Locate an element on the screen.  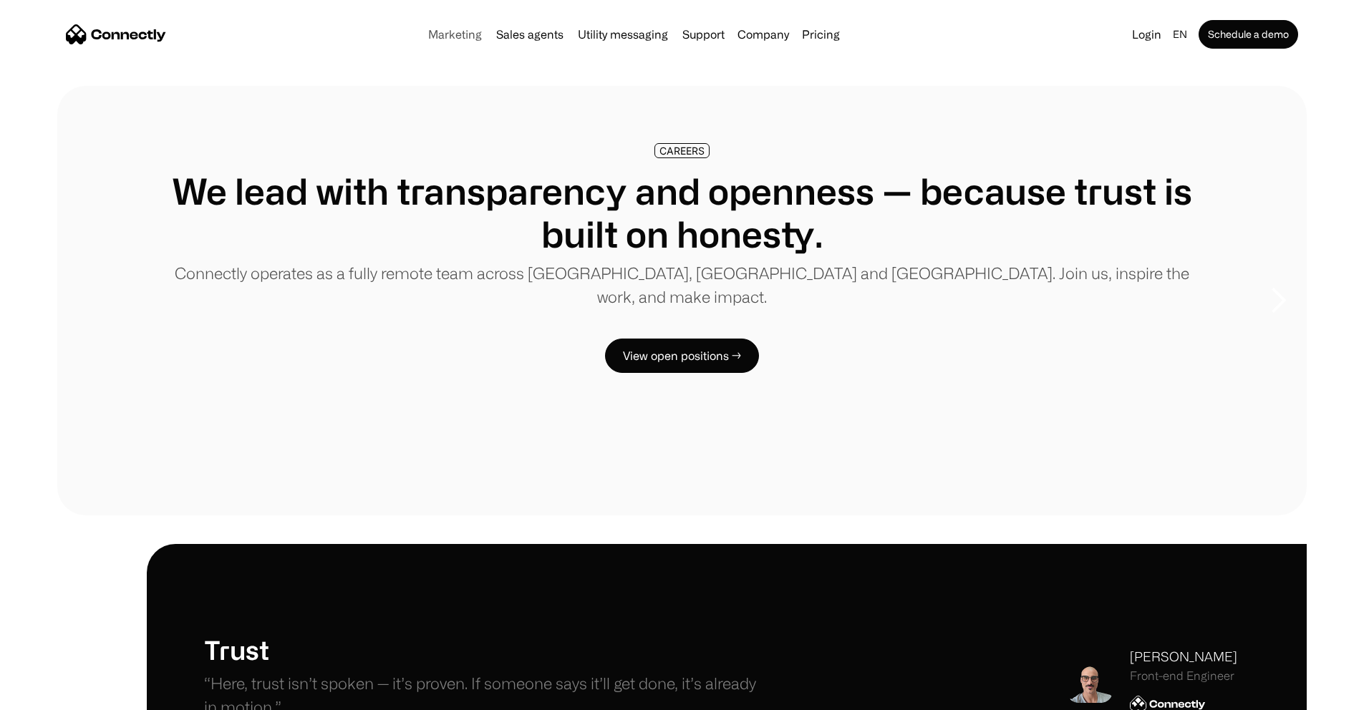
a: Support is located at coordinates (703, 34).